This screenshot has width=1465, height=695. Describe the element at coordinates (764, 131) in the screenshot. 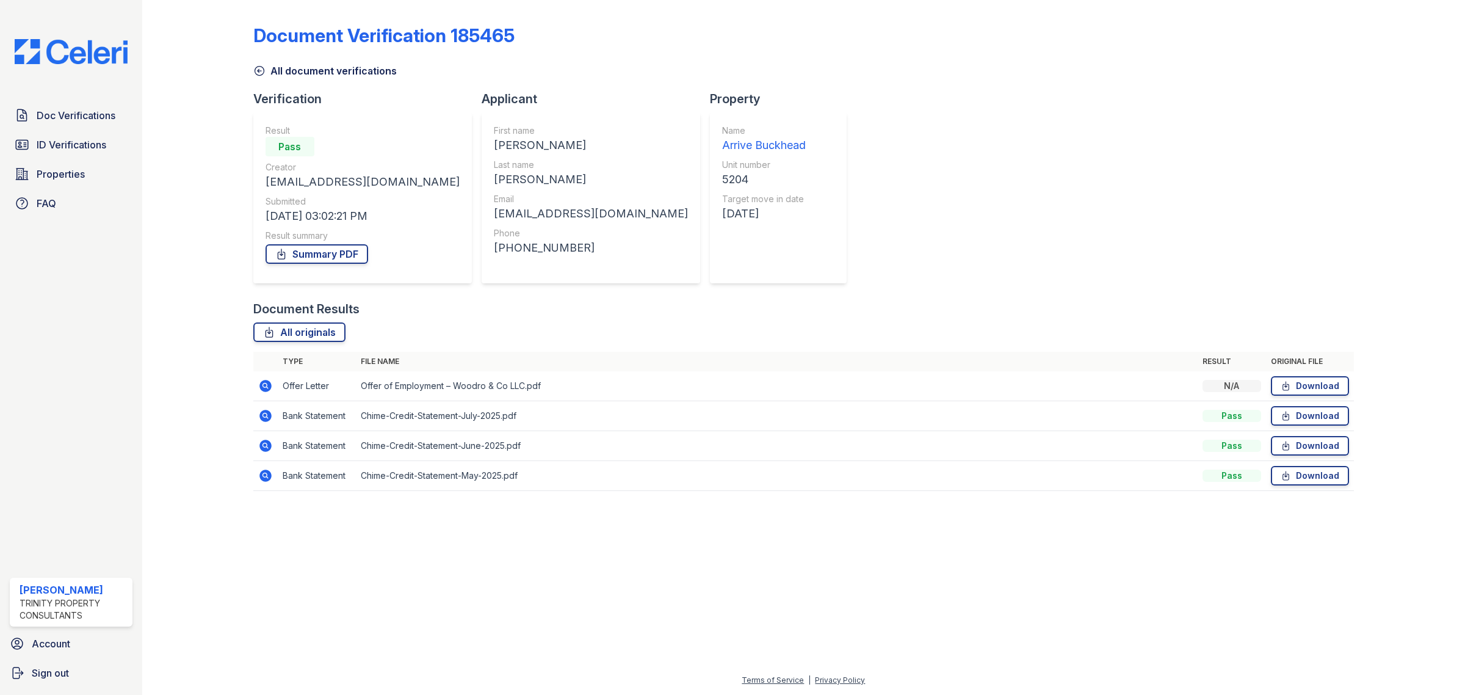

I see `div: Name` at that location.